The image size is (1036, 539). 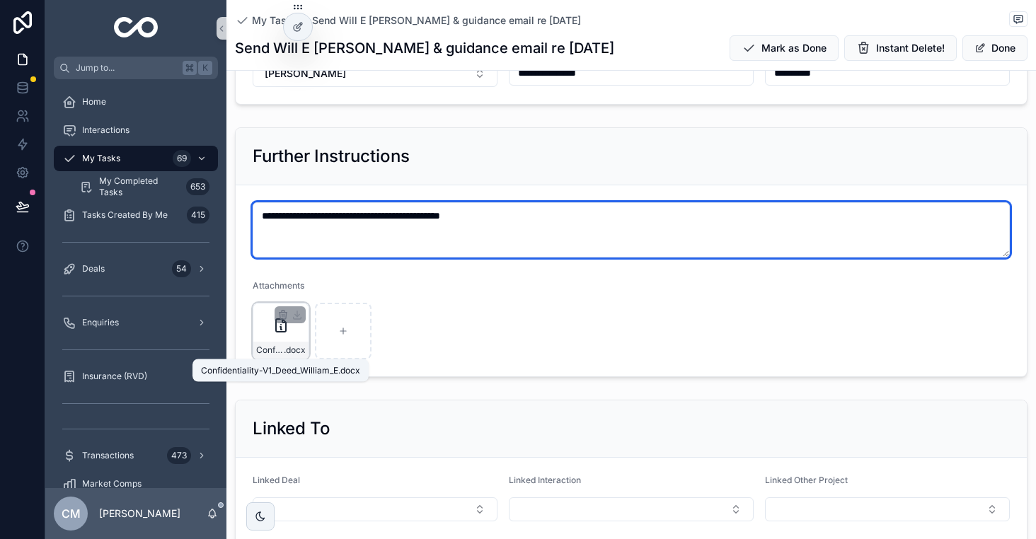 I want to click on a: Enquiries, so click(x=136, y=323).